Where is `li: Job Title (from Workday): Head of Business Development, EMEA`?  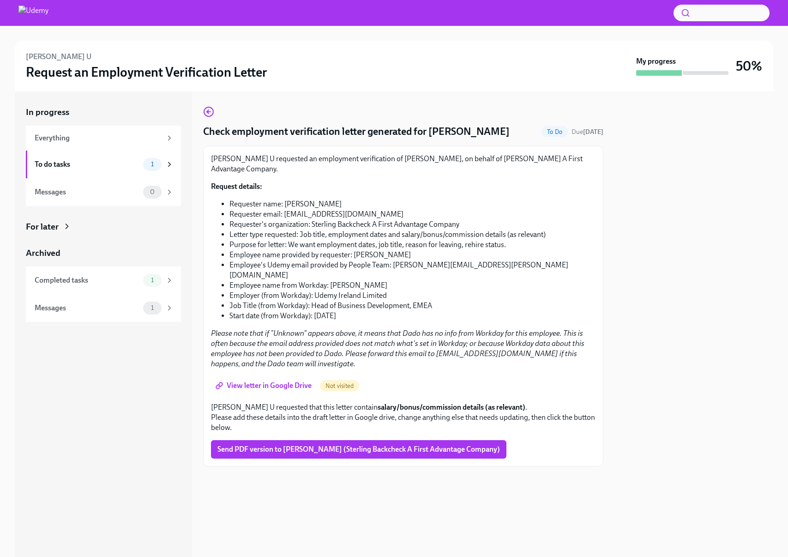 li: Job Title (from Workday): Head of Business Development, EMEA is located at coordinates (412, 306).